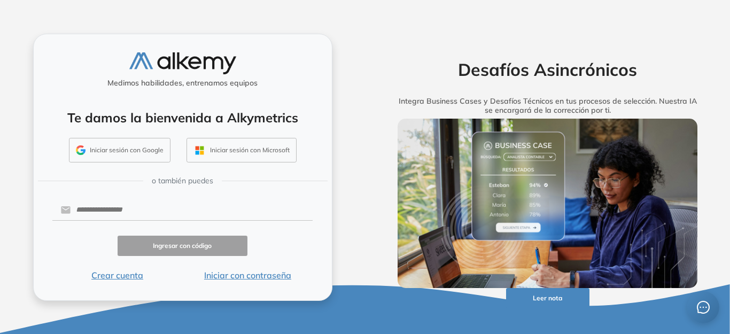  Describe the element at coordinates (548, 203) in the screenshot. I see `img: img-more-info` at that location.